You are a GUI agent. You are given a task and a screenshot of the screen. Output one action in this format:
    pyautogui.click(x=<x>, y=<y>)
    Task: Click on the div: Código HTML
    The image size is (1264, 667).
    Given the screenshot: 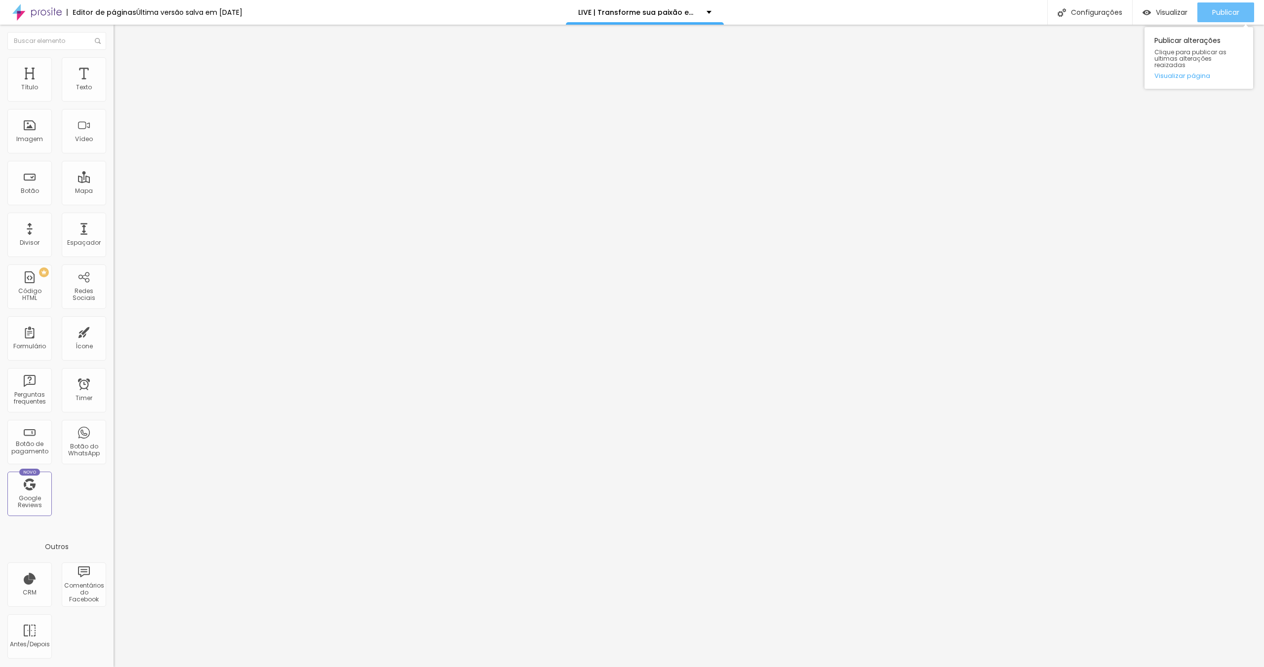 What is the action you would take?
    pyautogui.click(x=29, y=295)
    